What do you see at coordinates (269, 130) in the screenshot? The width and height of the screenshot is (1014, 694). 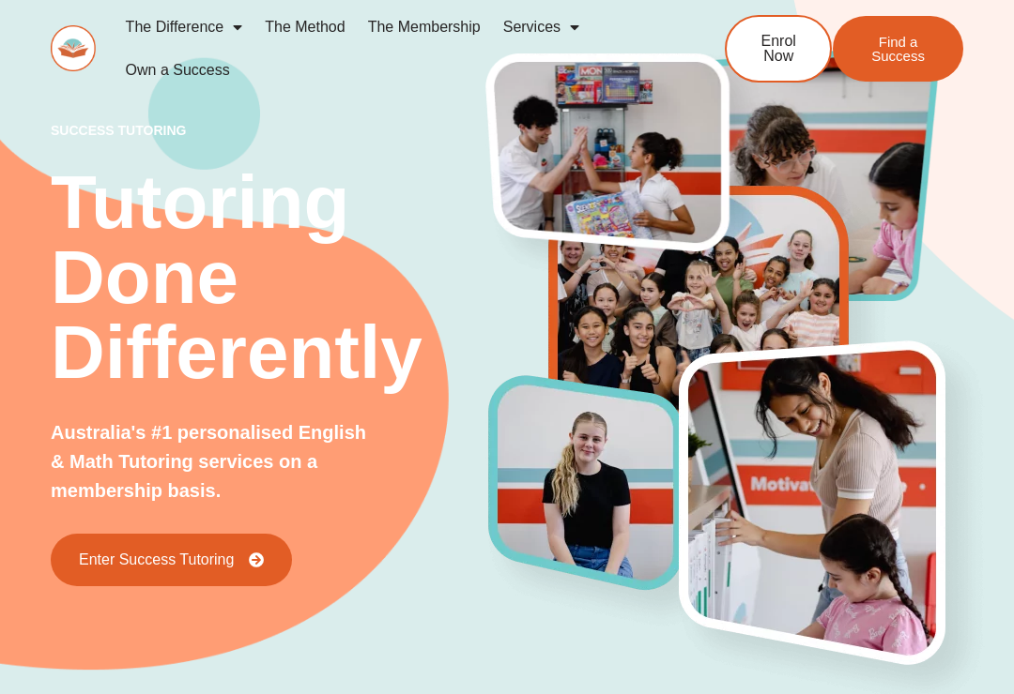 I see `p: success tutoring` at bounding box center [269, 130].